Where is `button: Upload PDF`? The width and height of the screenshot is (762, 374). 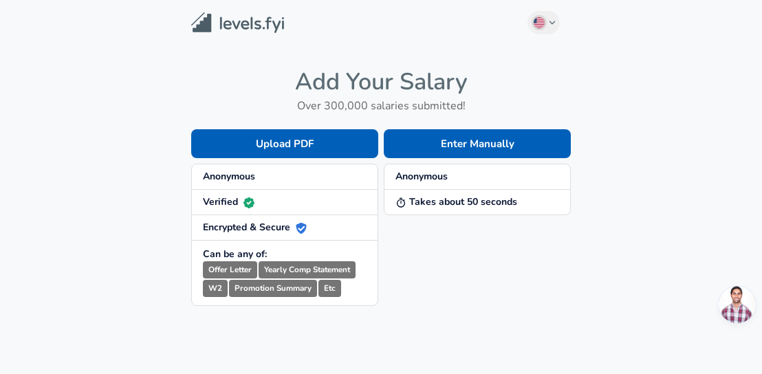
button: Upload PDF is located at coordinates (285, 144).